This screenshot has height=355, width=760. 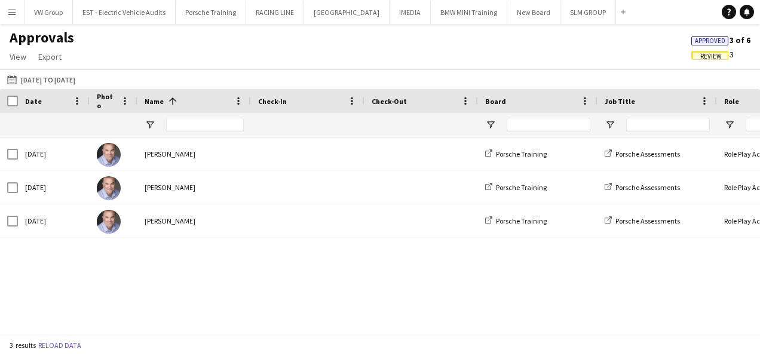 What do you see at coordinates (469, 12) in the screenshot?
I see `button: BMW MINI Training` at bounding box center [469, 12].